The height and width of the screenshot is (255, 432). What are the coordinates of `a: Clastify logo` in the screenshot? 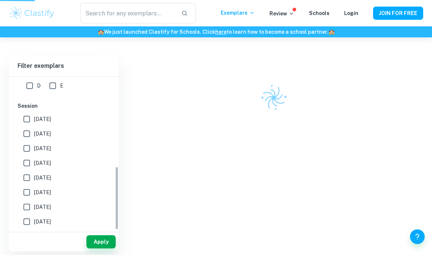 It's located at (32, 13).